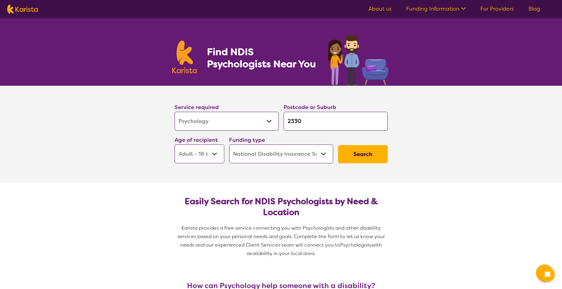  Describe the element at coordinates (247, 140) in the screenshot. I see `label: Funding type` at that location.